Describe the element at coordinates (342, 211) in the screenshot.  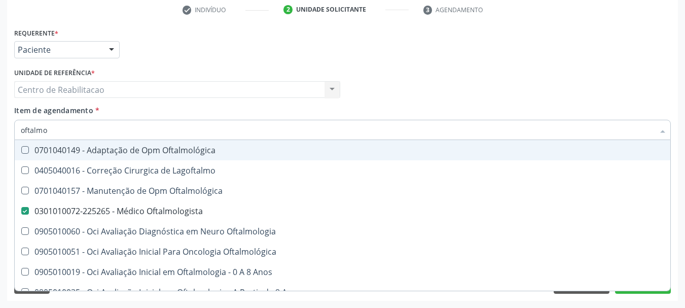
I see `div: 0301010072-225265 - Médico Oftalmologista` at that location.